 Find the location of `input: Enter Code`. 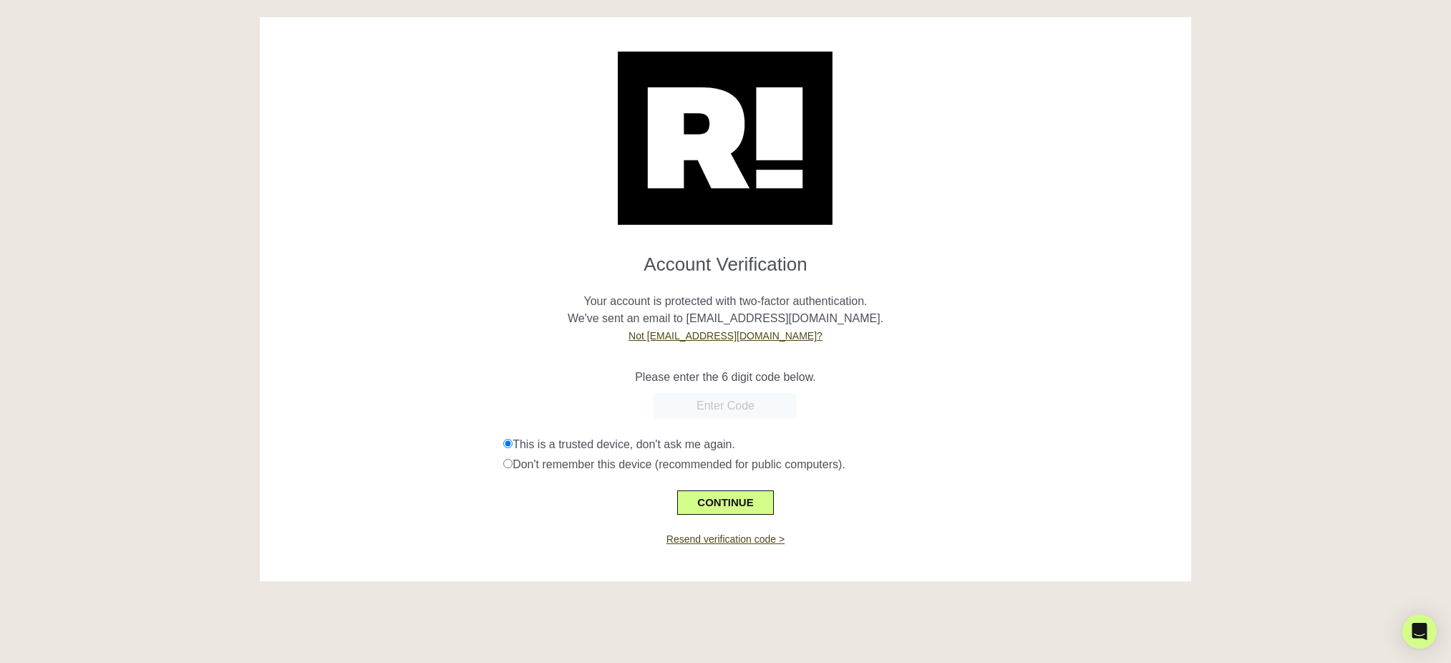

input: Enter Code is located at coordinates (725, 406).